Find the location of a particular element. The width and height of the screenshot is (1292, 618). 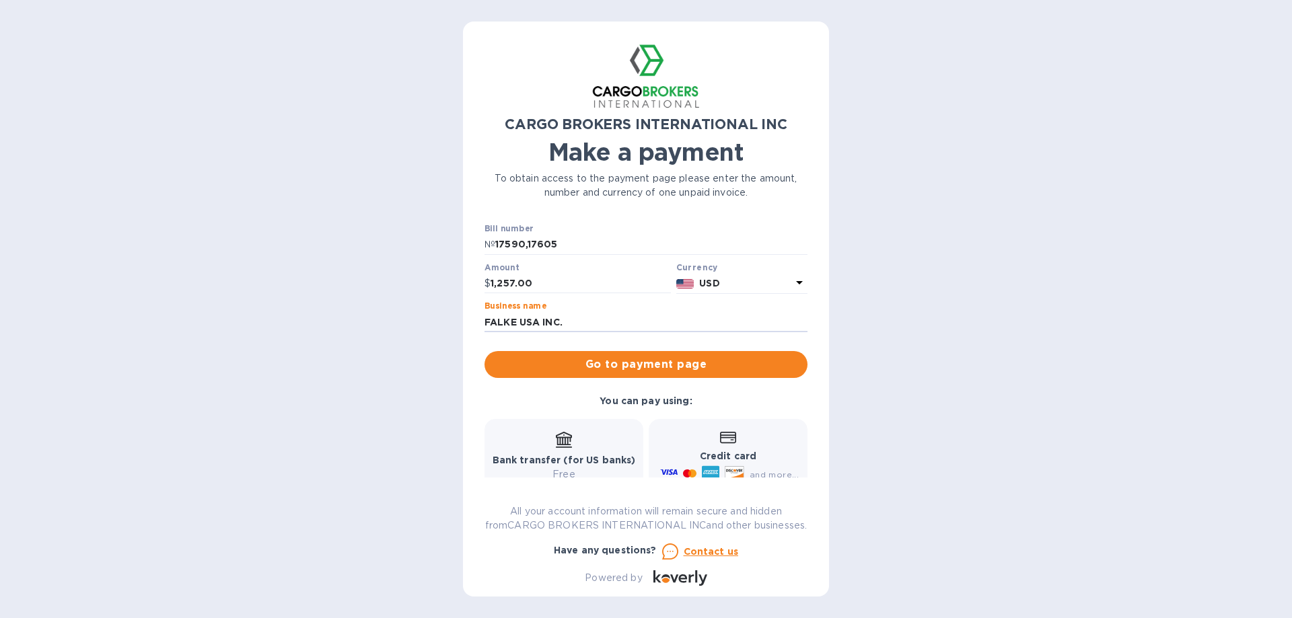

label: Bill number is located at coordinates (509, 229).